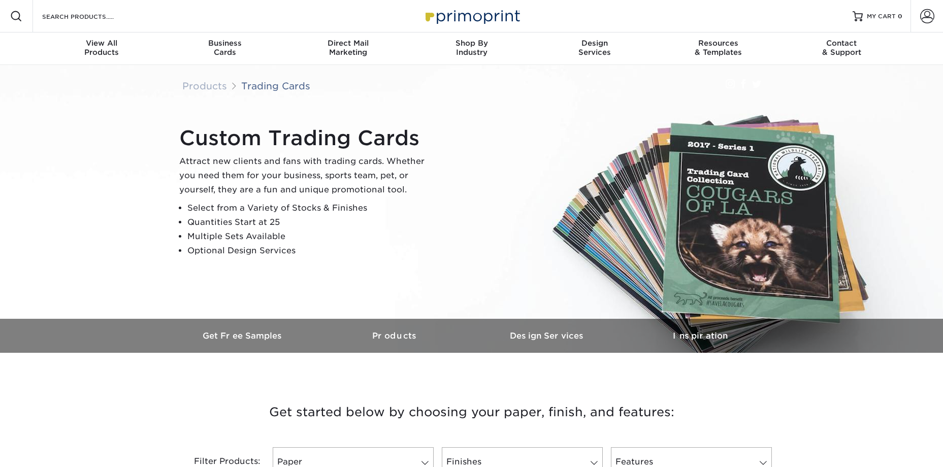 This screenshot has width=943, height=467. What do you see at coordinates (276, 86) in the screenshot?
I see `a: Trading Cards` at bounding box center [276, 86].